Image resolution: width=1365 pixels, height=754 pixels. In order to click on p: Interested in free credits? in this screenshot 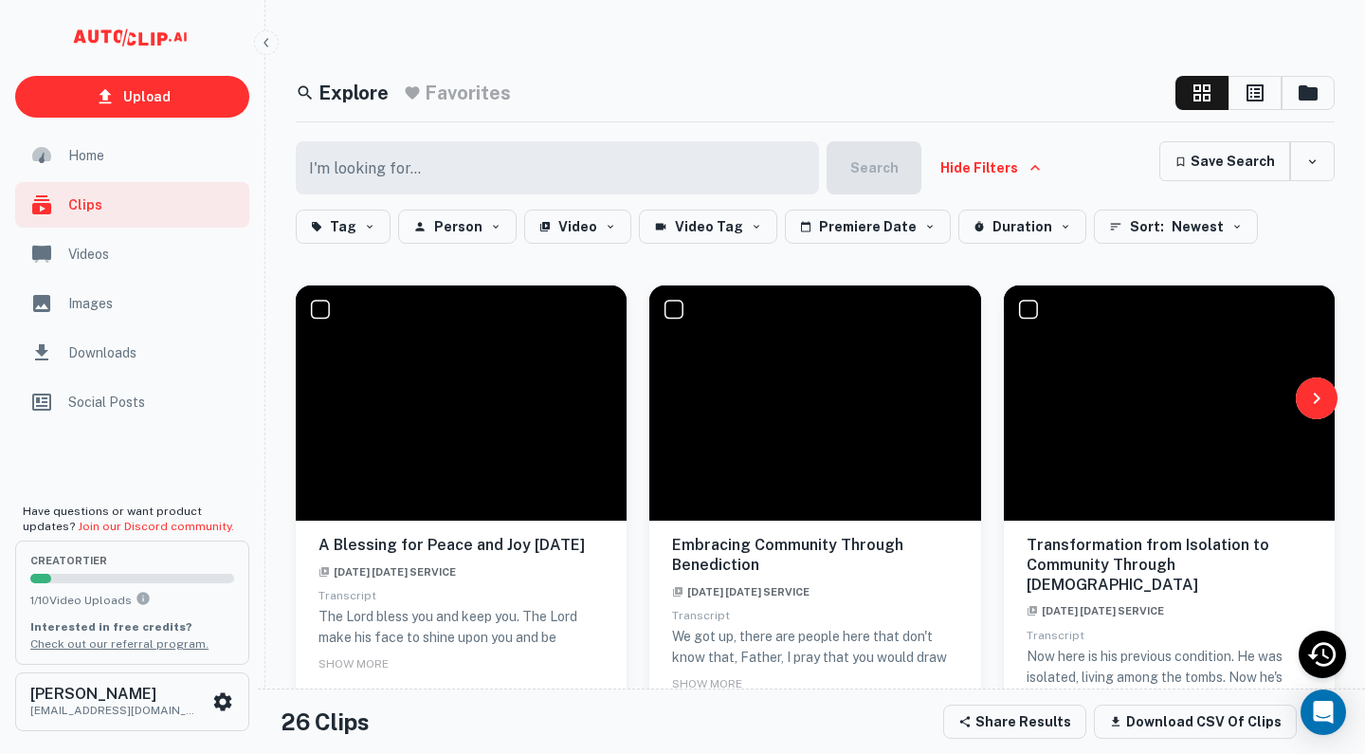, I will do `click(132, 627)`.